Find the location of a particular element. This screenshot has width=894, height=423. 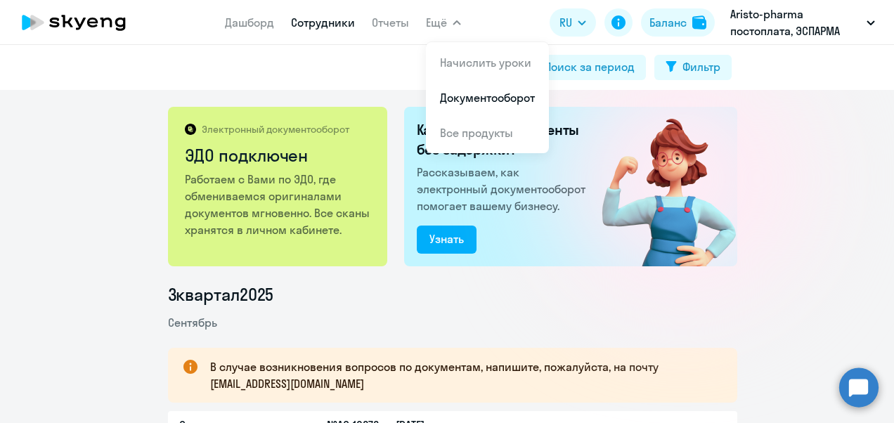

a: Сотрудники is located at coordinates (323, 22).